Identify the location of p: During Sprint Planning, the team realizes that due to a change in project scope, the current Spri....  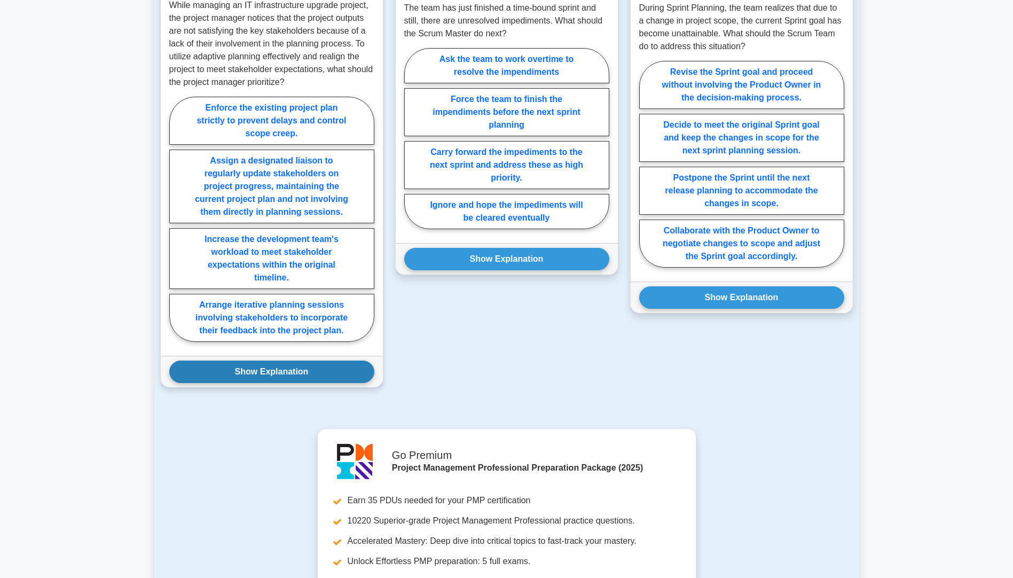
(741, 27).